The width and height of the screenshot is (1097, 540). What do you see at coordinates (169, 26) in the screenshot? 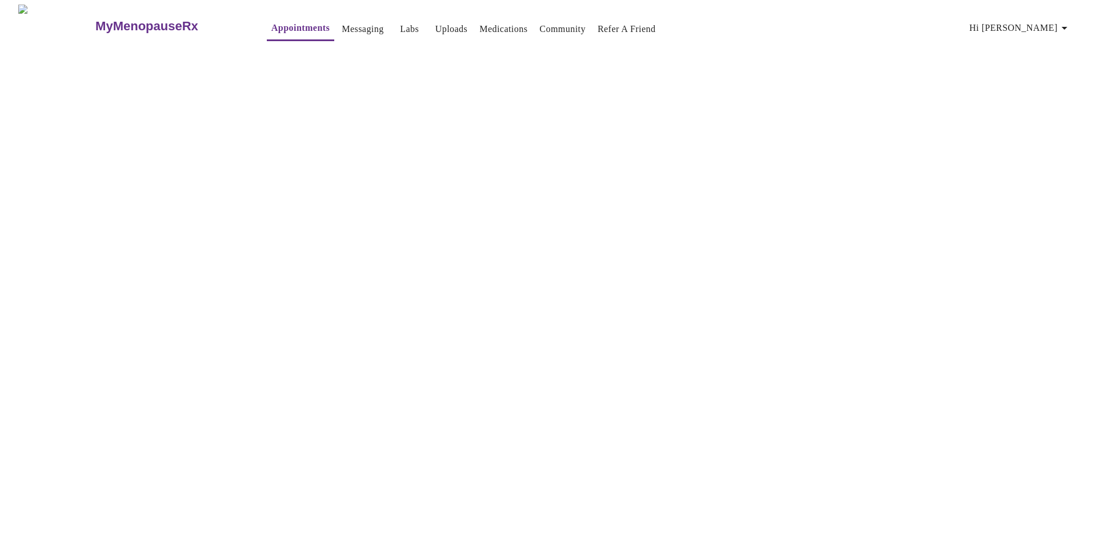
I see `a: MyMenopauseRx` at bounding box center [169, 26].